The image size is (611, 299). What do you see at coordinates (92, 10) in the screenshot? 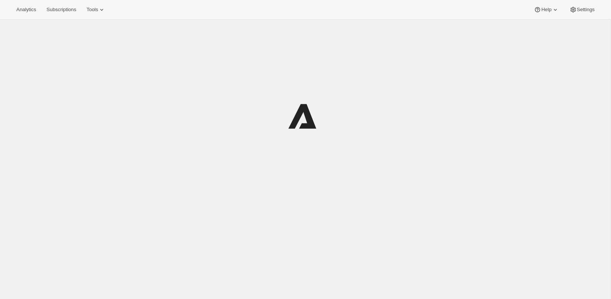
I see `span: Tools` at bounding box center [92, 10].